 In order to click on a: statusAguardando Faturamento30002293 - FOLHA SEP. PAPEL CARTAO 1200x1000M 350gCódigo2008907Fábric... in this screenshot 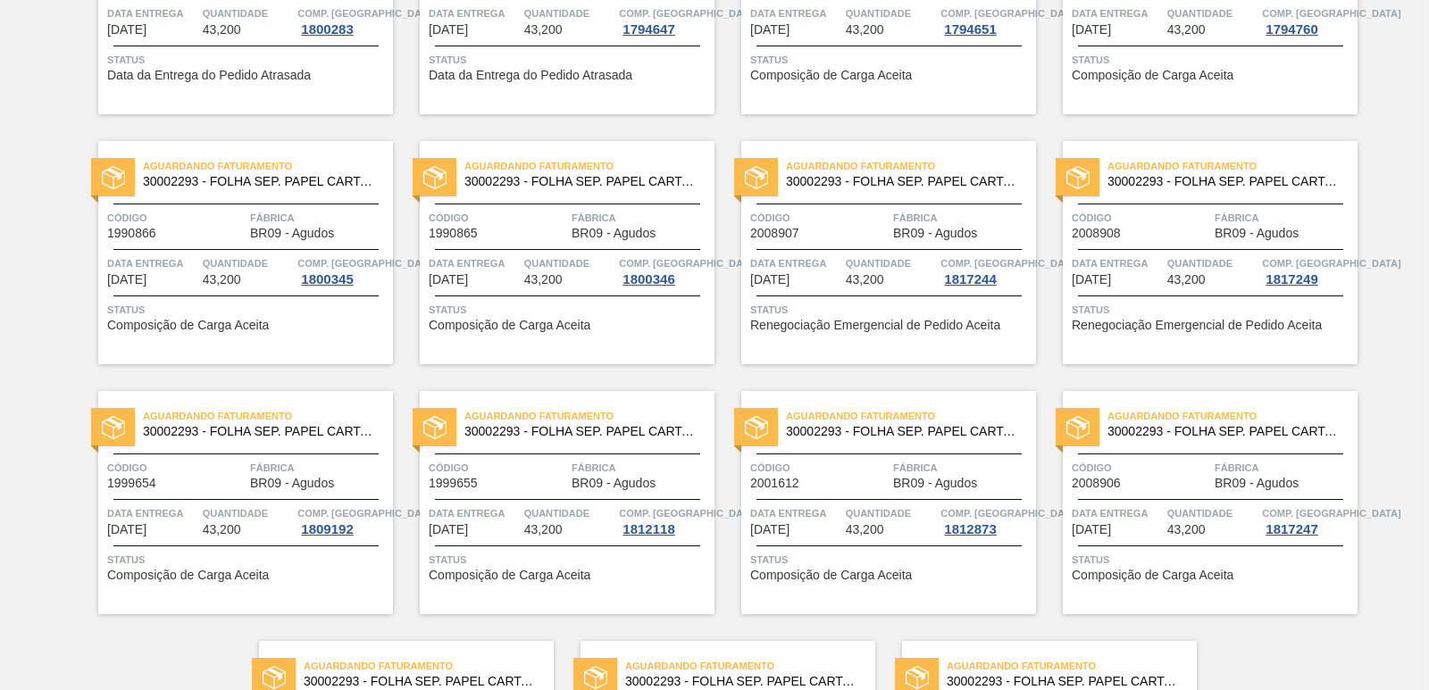, I will do `click(875, 253)`.